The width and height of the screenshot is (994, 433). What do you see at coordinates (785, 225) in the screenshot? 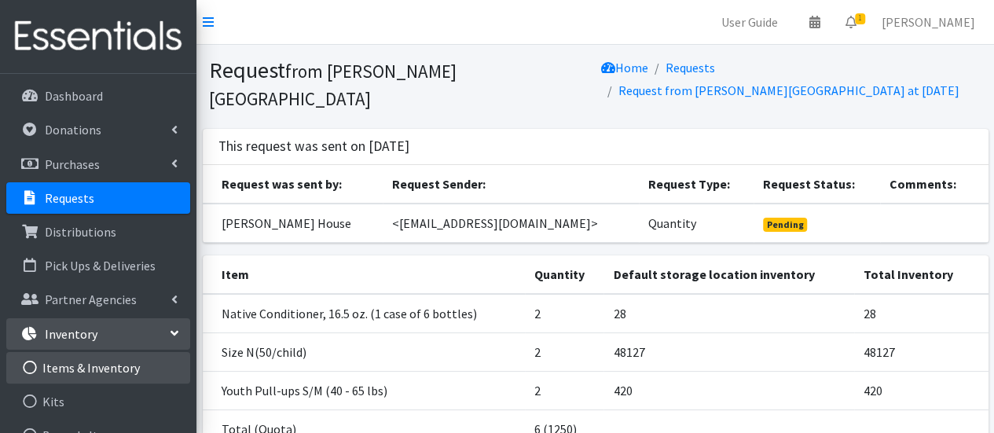
I see `span: Pending` at bounding box center [785, 225].